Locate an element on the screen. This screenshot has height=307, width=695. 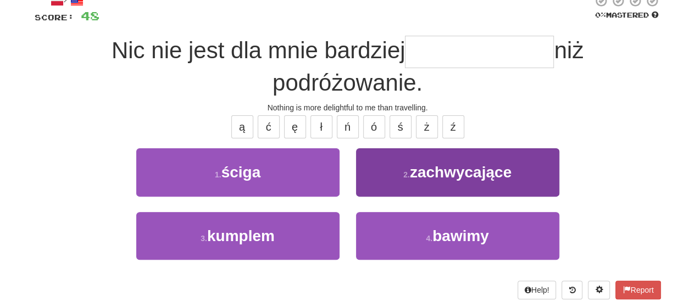
span: 0 % is located at coordinates (601, 15).